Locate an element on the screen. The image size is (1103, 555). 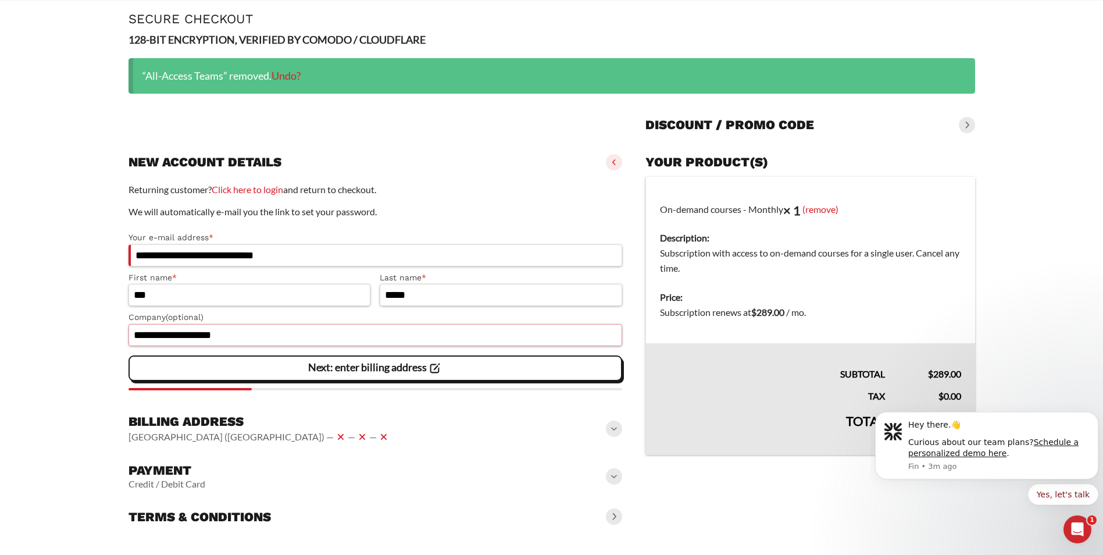
dt: Price: is located at coordinates (810, 297).